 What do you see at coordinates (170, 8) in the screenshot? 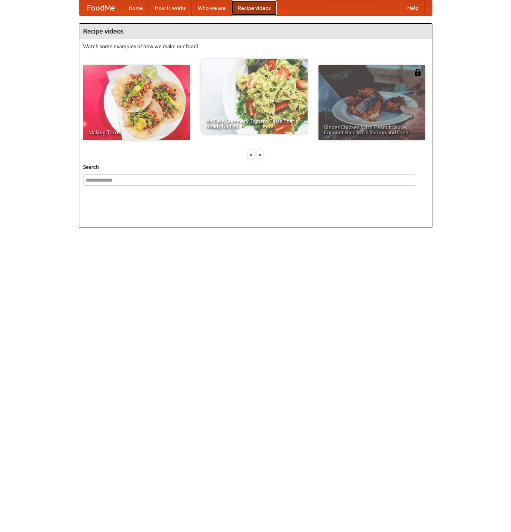
I see `a: How it works` at bounding box center [170, 8].